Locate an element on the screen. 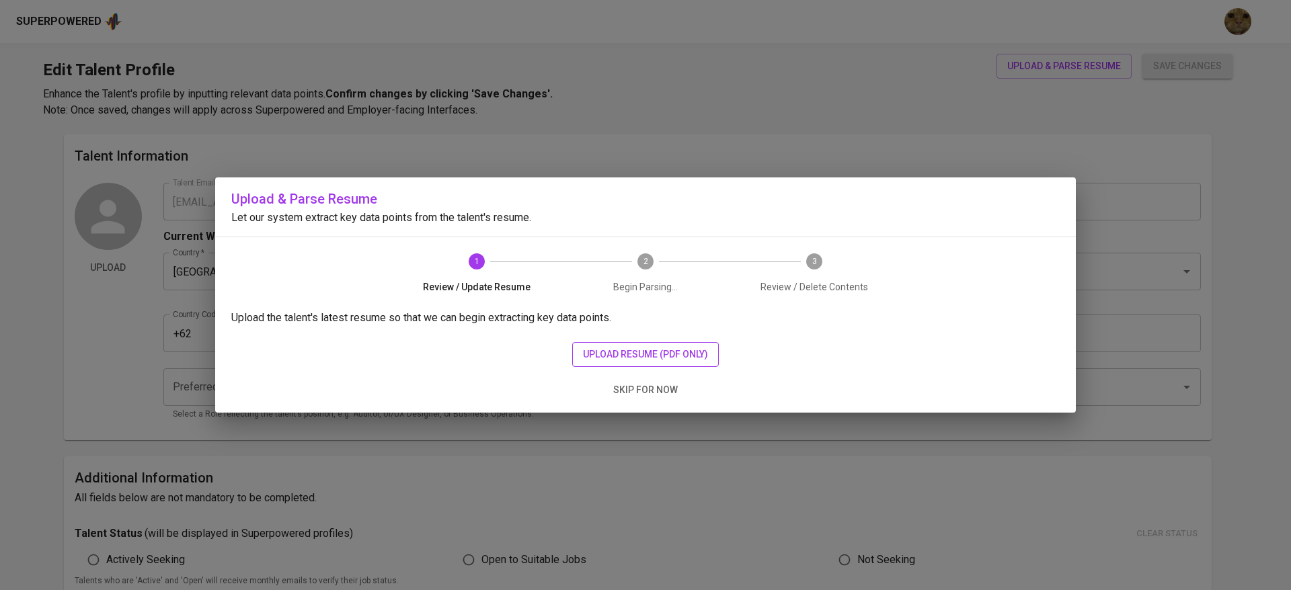  span: Review / Update Resume is located at coordinates (477, 287).